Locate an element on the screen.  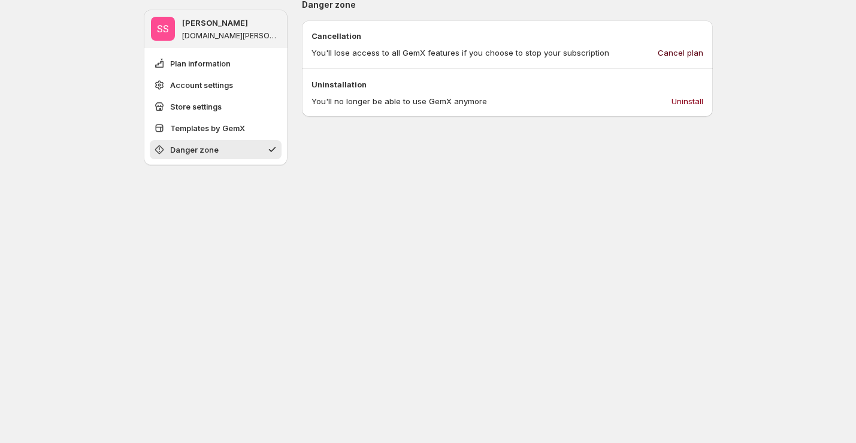
button: Store settings is located at coordinates (216, 107).